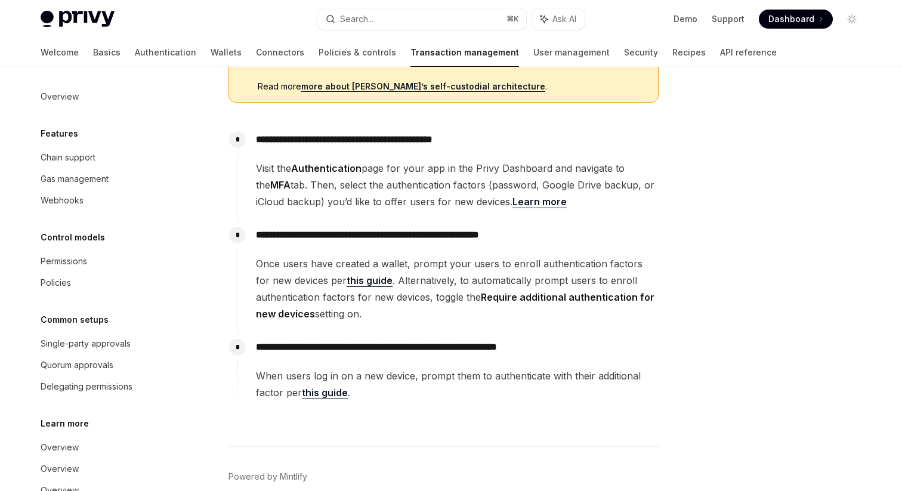 Image resolution: width=902 pixels, height=491 pixels. Describe the element at coordinates (107, 365) in the screenshot. I see `a: Quorum approvals` at that location.